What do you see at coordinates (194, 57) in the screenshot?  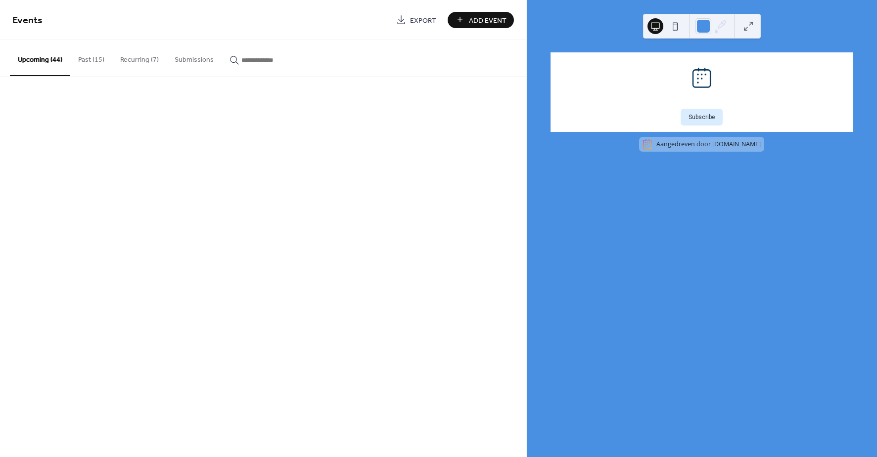 I see `button: Submissions` at bounding box center [194, 57].